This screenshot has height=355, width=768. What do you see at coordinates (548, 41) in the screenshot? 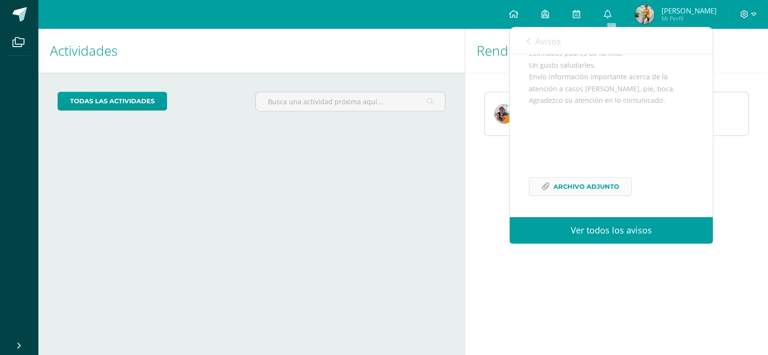
I see `span: Avisos` at bounding box center [548, 41].